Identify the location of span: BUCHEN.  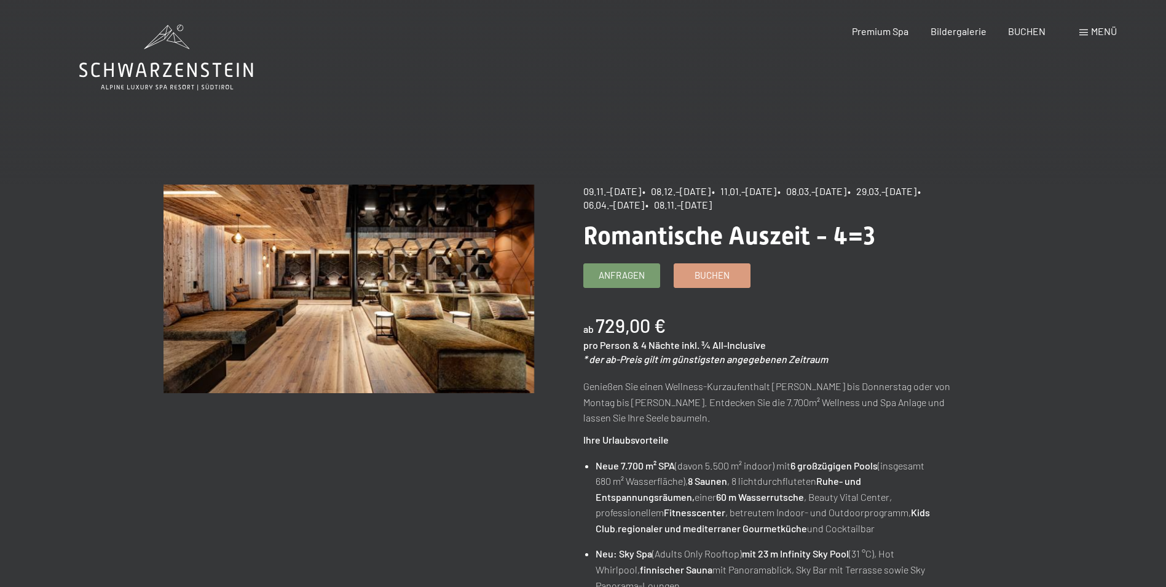
(1027, 31).